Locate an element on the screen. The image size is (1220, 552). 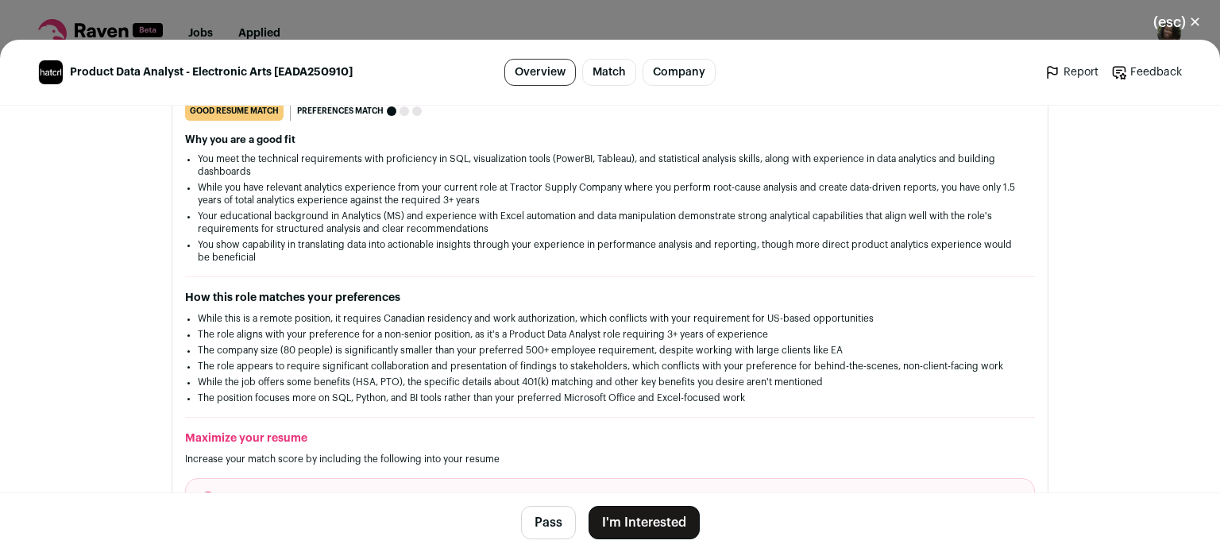
img: 491555d69aad1620cfd2bd78f10df953213b7b754df354d9cf7fb6800afcb51d.jpg is located at coordinates (51, 72).